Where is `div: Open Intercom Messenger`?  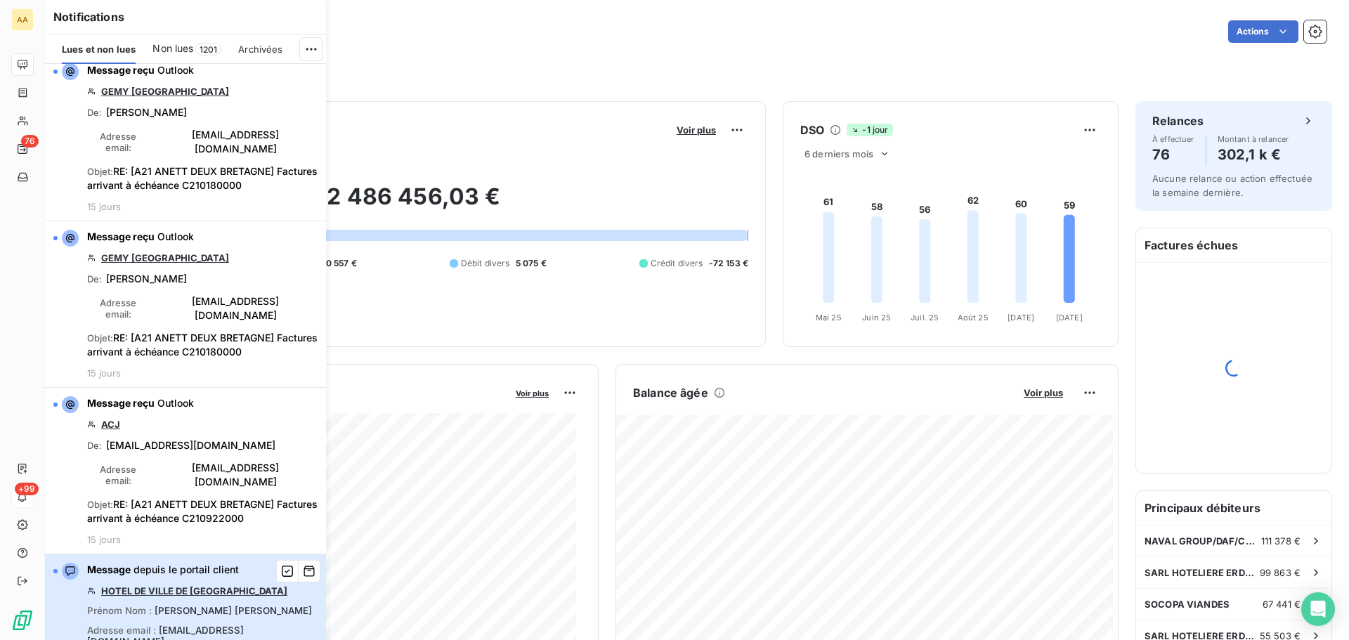
div: Open Intercom Messenger is located at coordinates (1318, 609).